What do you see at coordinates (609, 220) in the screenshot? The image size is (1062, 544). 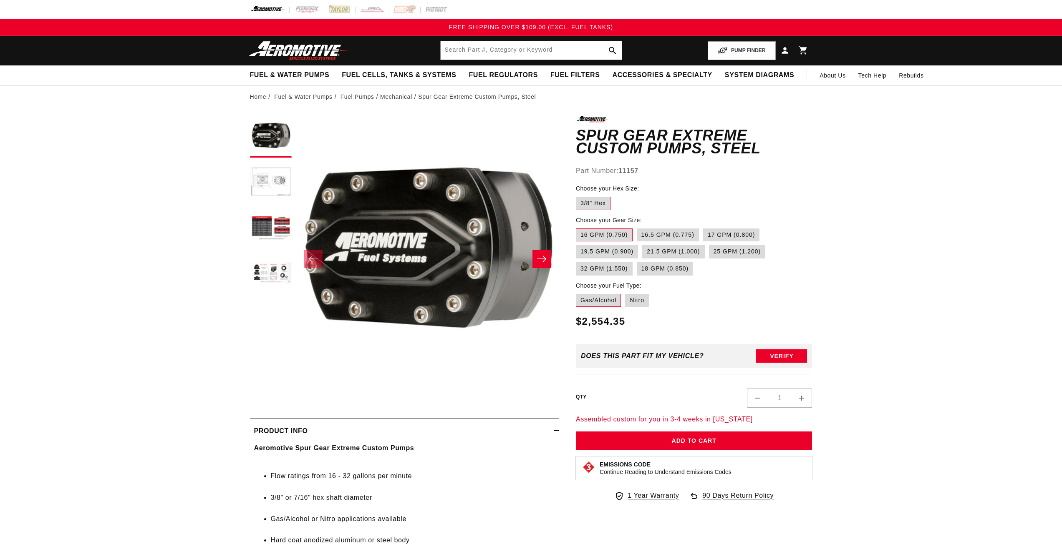 I see `legend: Choose your Gear Size:` at bounding box center [609, 220].